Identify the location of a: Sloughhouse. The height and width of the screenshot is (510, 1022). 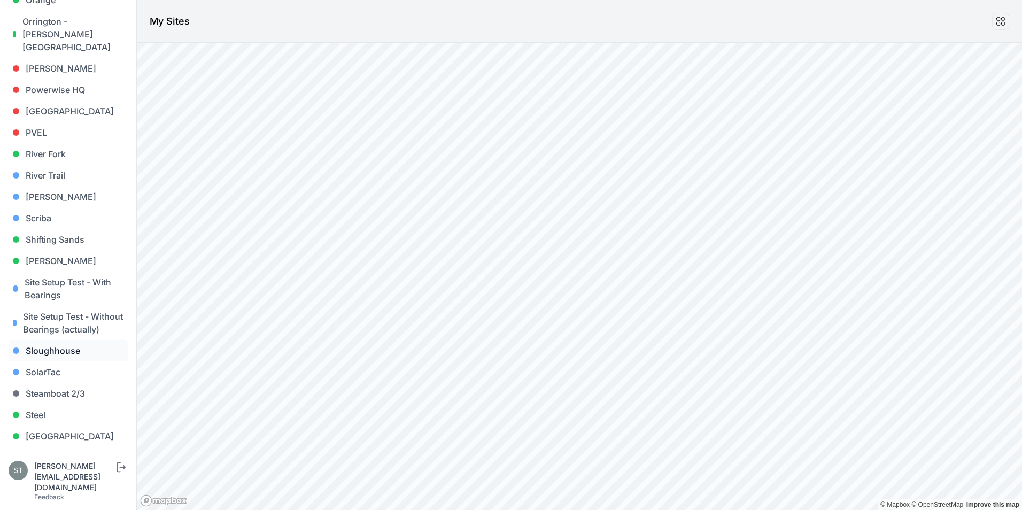
(68, 351).